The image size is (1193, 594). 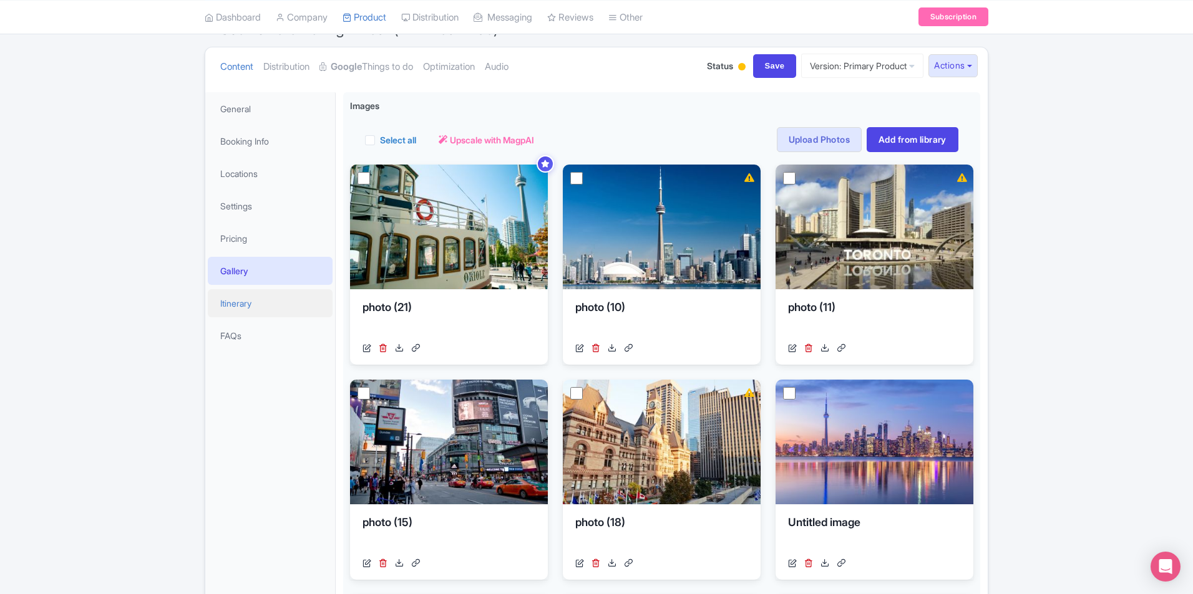 I want to click on a: Upload Photos, so click(x=819, y=140).